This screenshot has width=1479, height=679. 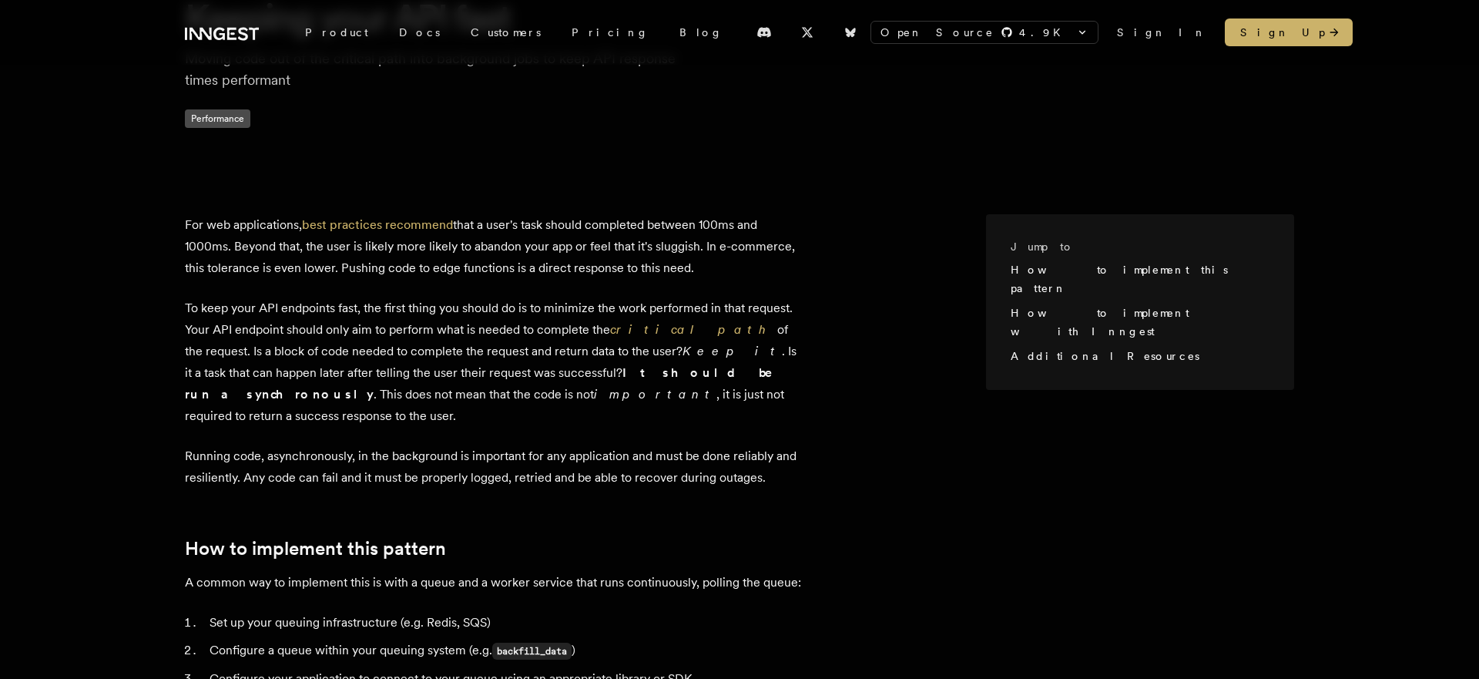 I want to click on p: Moving code out of the critical path into background jobs to keep API response times performant, so click(x=431, y=69).